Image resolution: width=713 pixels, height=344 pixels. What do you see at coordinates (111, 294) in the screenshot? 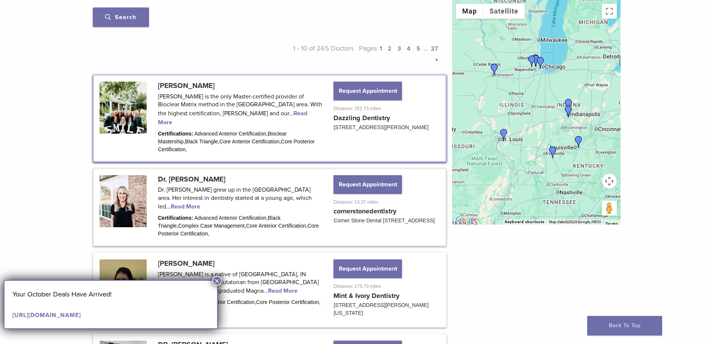
I see `p: Your October Deals Have Arrived!` at bounding box center [111, 294].